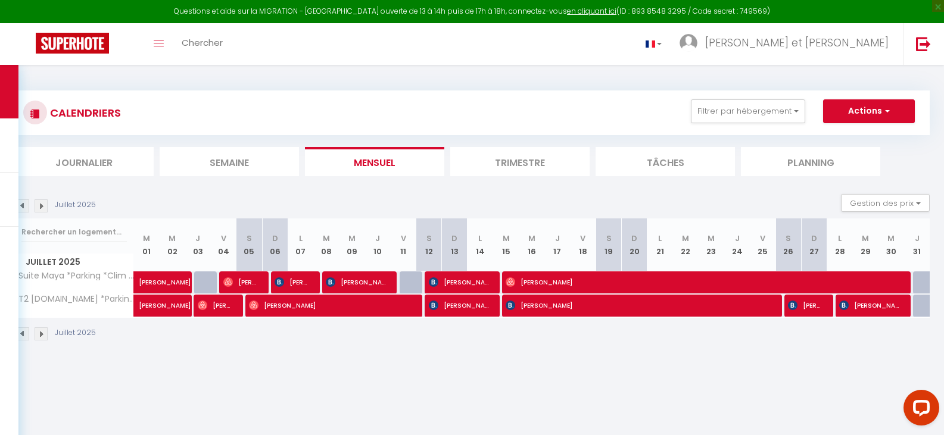 This screenshot has width=944, height=435. Describe the element at coordinates (147, 245) in the screenshot. I see `th: 01` at that location.